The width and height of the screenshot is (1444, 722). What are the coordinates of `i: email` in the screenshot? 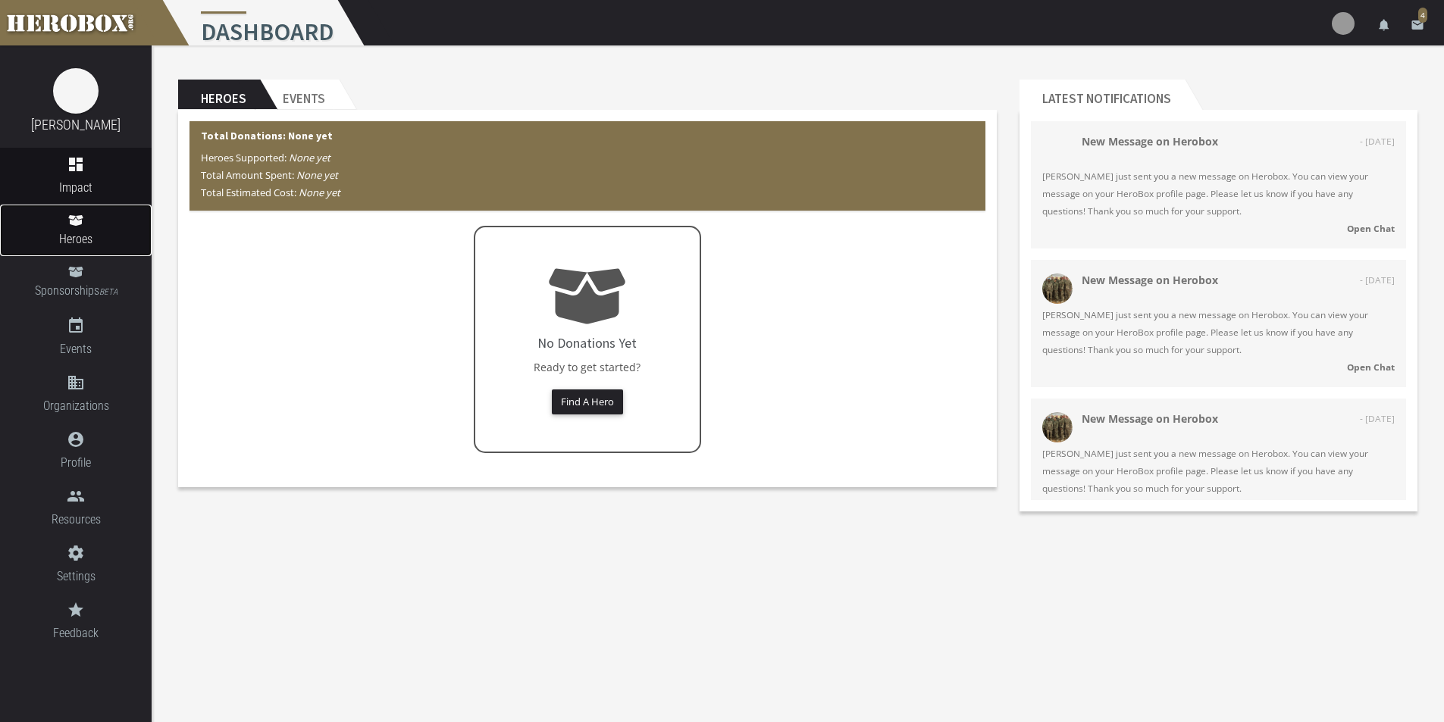 It's located at (1417, 25).